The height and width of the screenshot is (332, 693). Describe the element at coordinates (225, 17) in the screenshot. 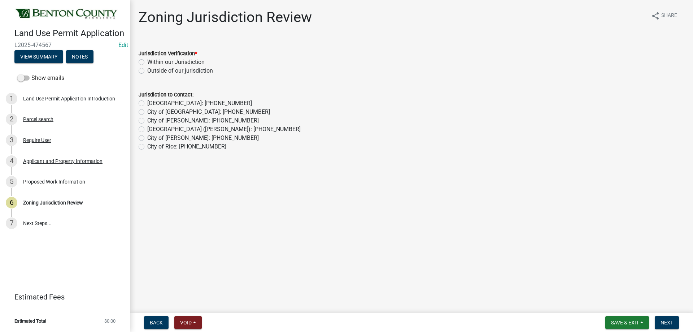

I see `h1: Zoning Jurisdiction Review` at that location.